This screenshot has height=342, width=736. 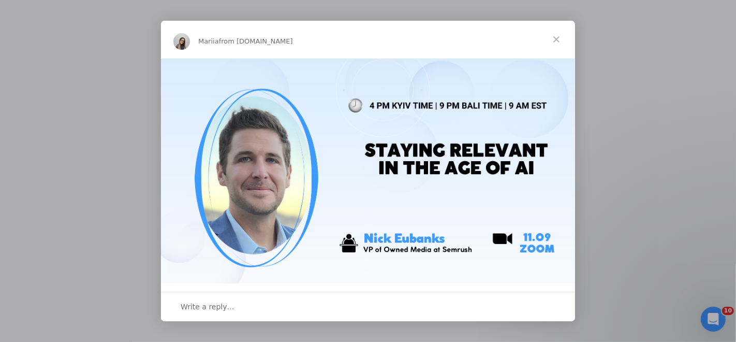 I want to click on img: Profile image for Mariia, so click(x=182, y=41).